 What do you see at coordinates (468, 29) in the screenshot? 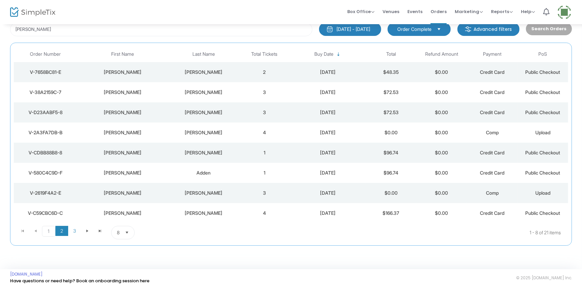
I see `img: filter` at bounding box center [468, 29].